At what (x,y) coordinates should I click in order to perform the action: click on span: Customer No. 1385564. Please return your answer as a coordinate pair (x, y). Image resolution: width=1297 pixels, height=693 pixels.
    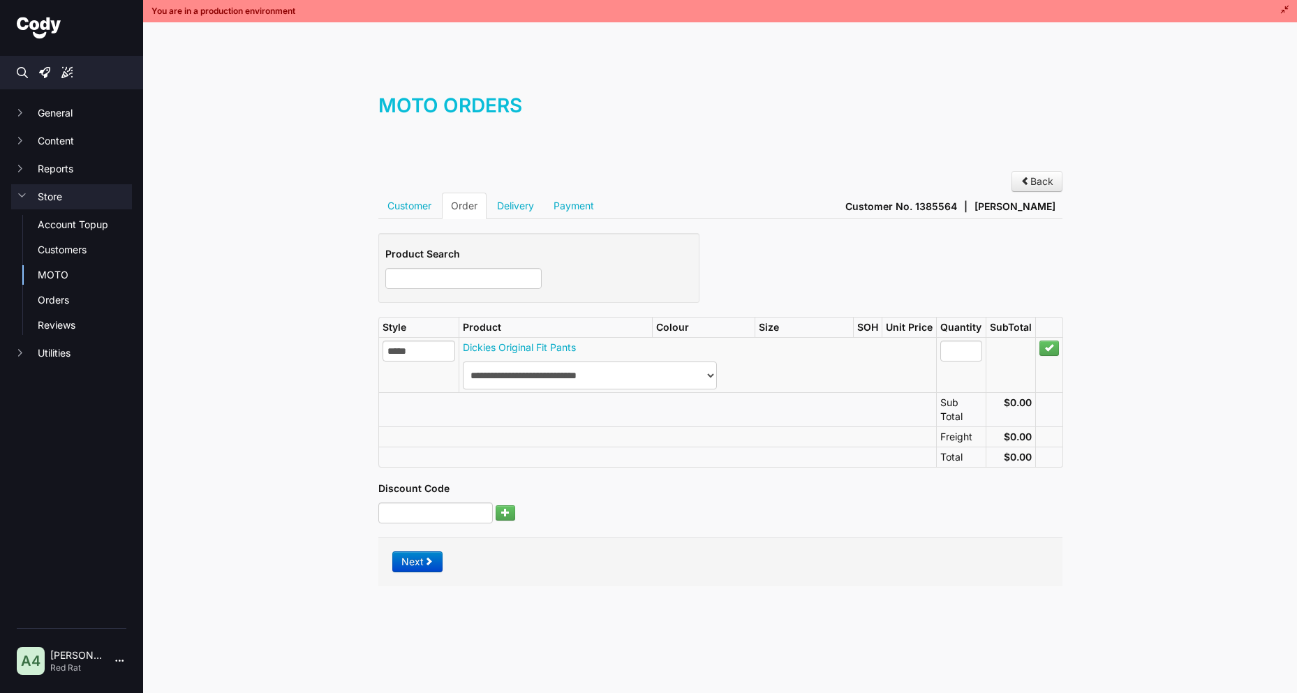
    Looking at the image, I should click on (901, 207).